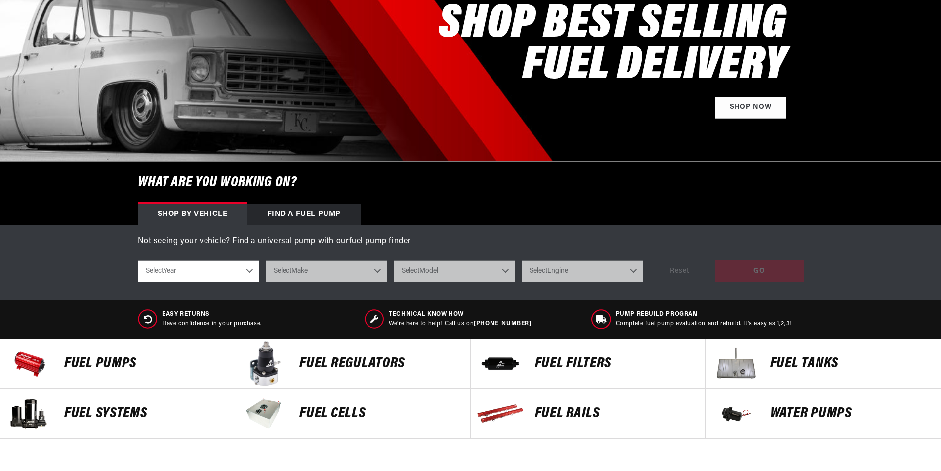  Describe the element at coordinates (379, 363) in the screenshot. I see `p: FUEL REGULATORS` at that location.